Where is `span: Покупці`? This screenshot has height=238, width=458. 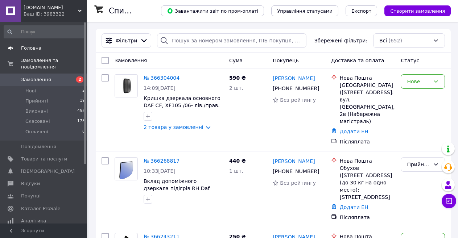
span: Покупці is located at coordinates (31, 196).